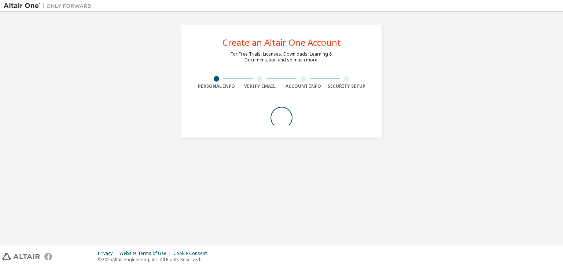 The image size is (563, 267). What do you see at coordinates (281, 43) in the screenshot?
I see `div: Create an Altair One Account` at bounding box center [281, 43].